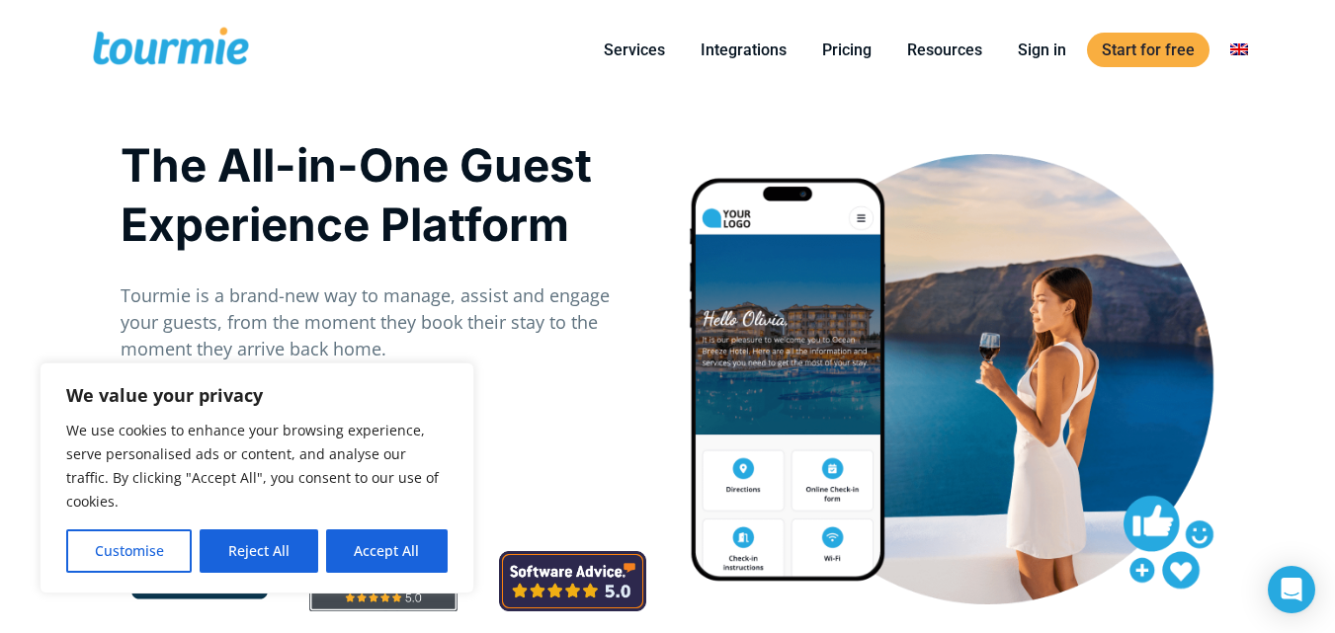 Image resolution: width=1335 pixels, height=633 pixels. I want to click on a: Resources, so click(945, 49).